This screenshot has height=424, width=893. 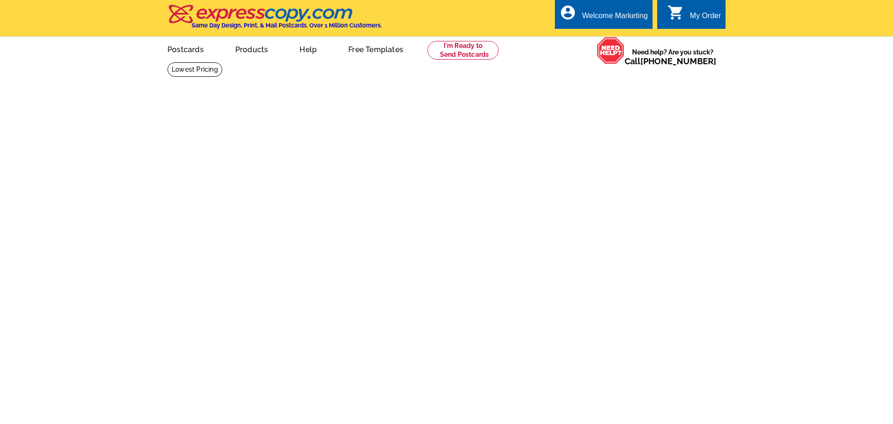 I want to click on div: My Order, so click(x=705, y=18).